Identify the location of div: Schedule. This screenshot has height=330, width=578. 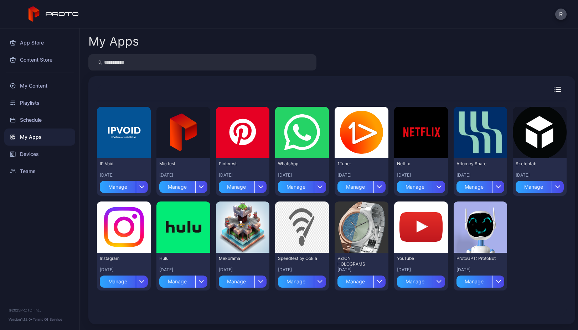
(40, 120).